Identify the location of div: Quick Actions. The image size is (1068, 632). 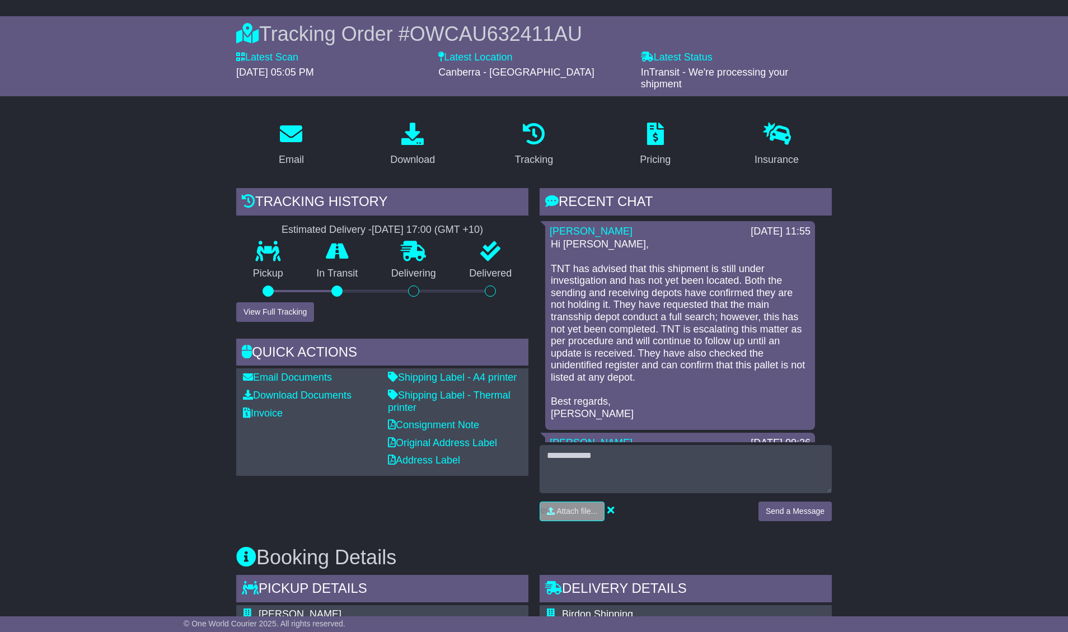
(382, 354).